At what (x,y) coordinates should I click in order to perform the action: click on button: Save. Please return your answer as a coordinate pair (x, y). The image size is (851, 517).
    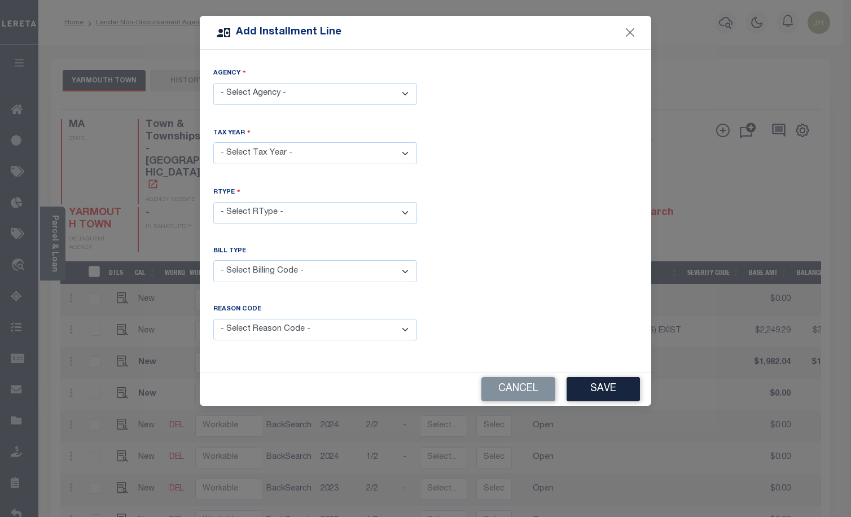
    Looking at the image, I should click on (603, 389).